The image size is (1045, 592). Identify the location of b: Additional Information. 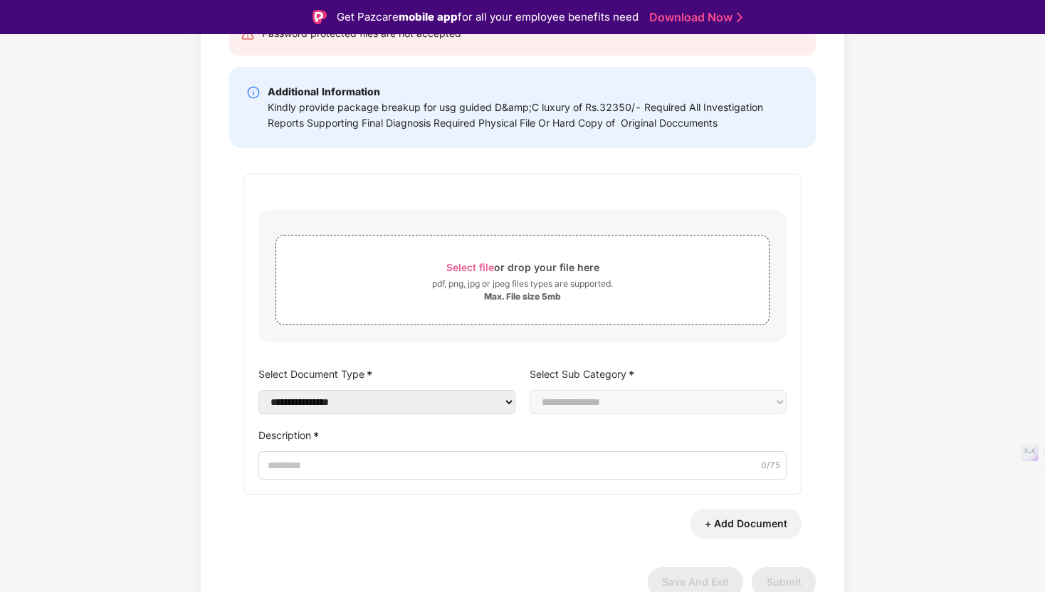
(324, 91).